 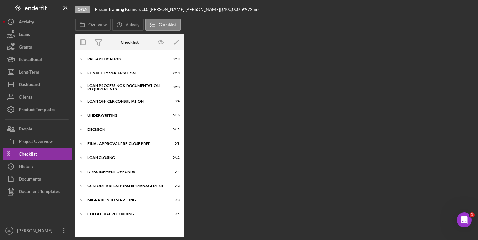 What do you see at coordinates (38, 84) in the screenshot?
I see `a: Dashboard` at bounding box center [38, 84].